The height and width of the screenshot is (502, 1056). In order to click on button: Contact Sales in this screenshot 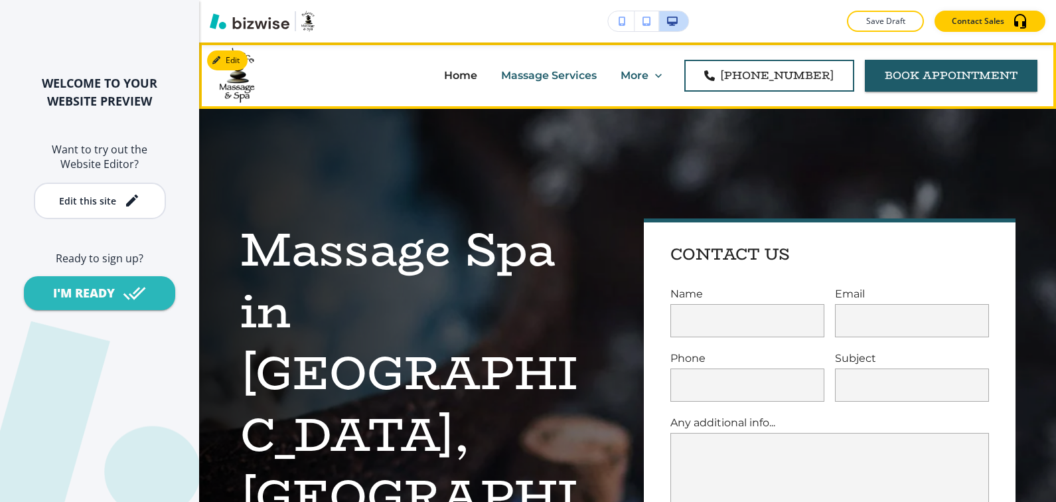, I will do `click(990, 21)`.